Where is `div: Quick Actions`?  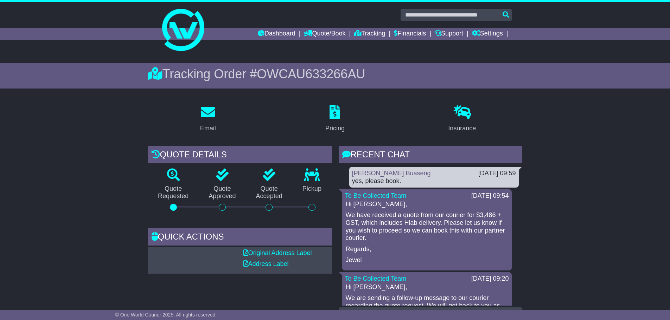 div: Quick Actions is located at coordinates (240, 238).